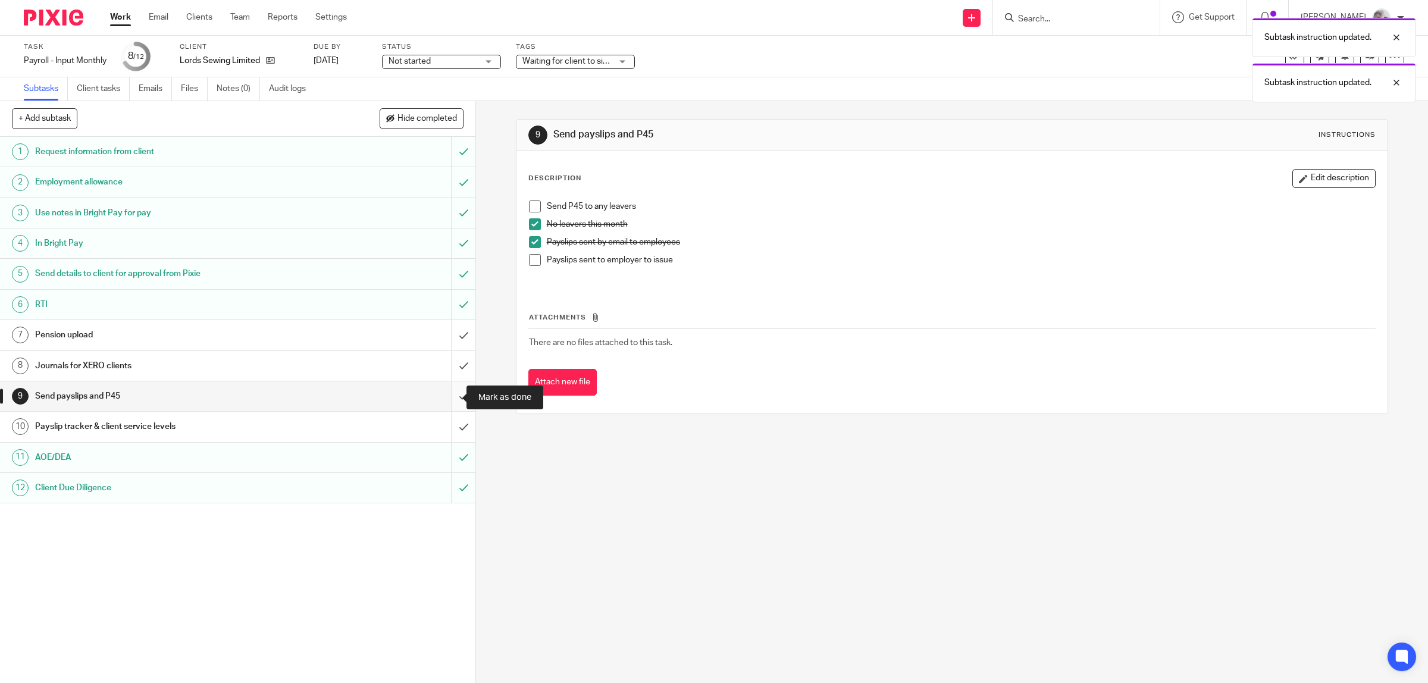  What do you see at coordinates (20, 213) in the screenshot?
I see `div: 3` at bounding box center [20, 213].